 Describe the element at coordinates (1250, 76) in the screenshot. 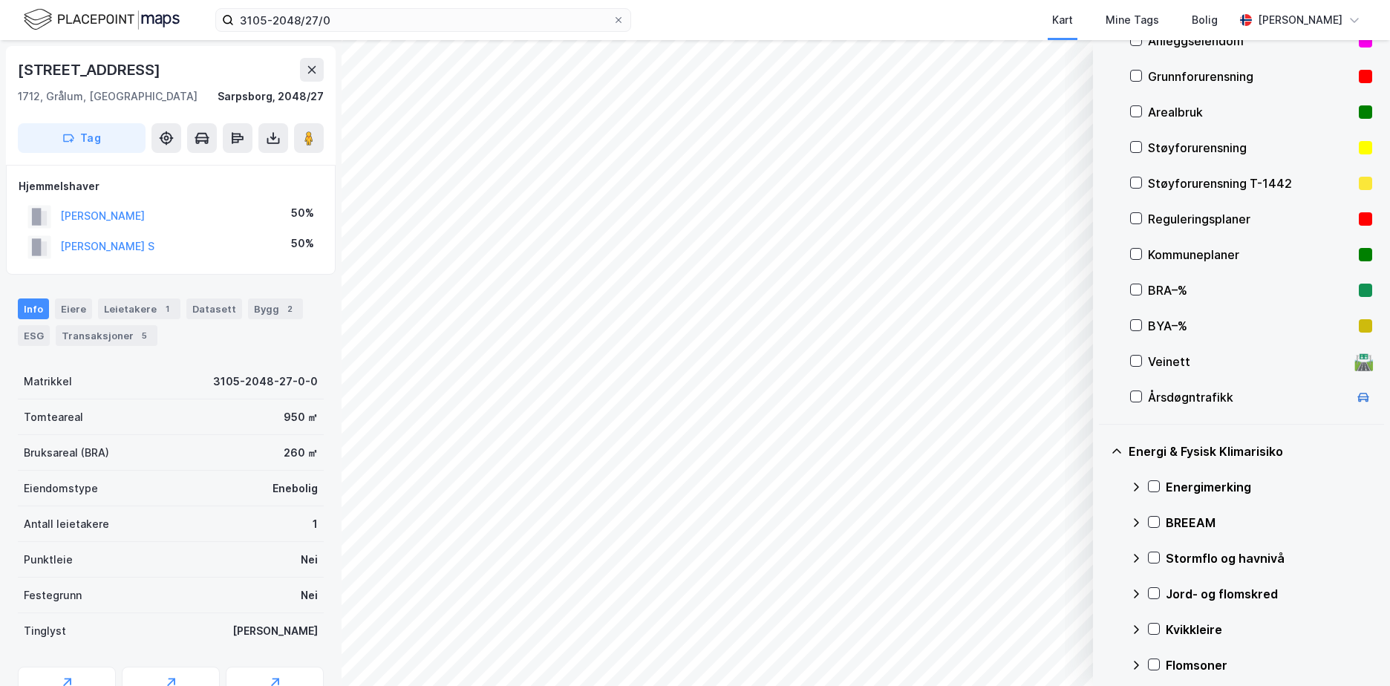

I see `div: Grunnforurensning` at that location.